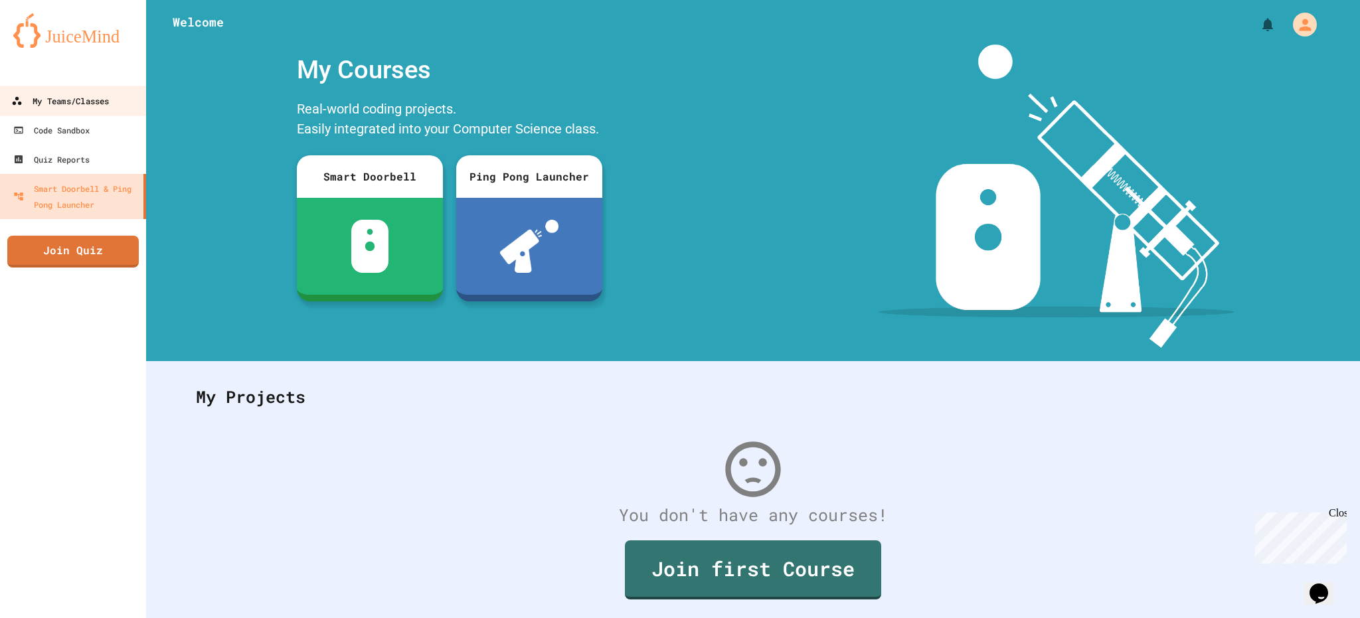  I want to click on div: My Teams/Classes, so click(60, 101).